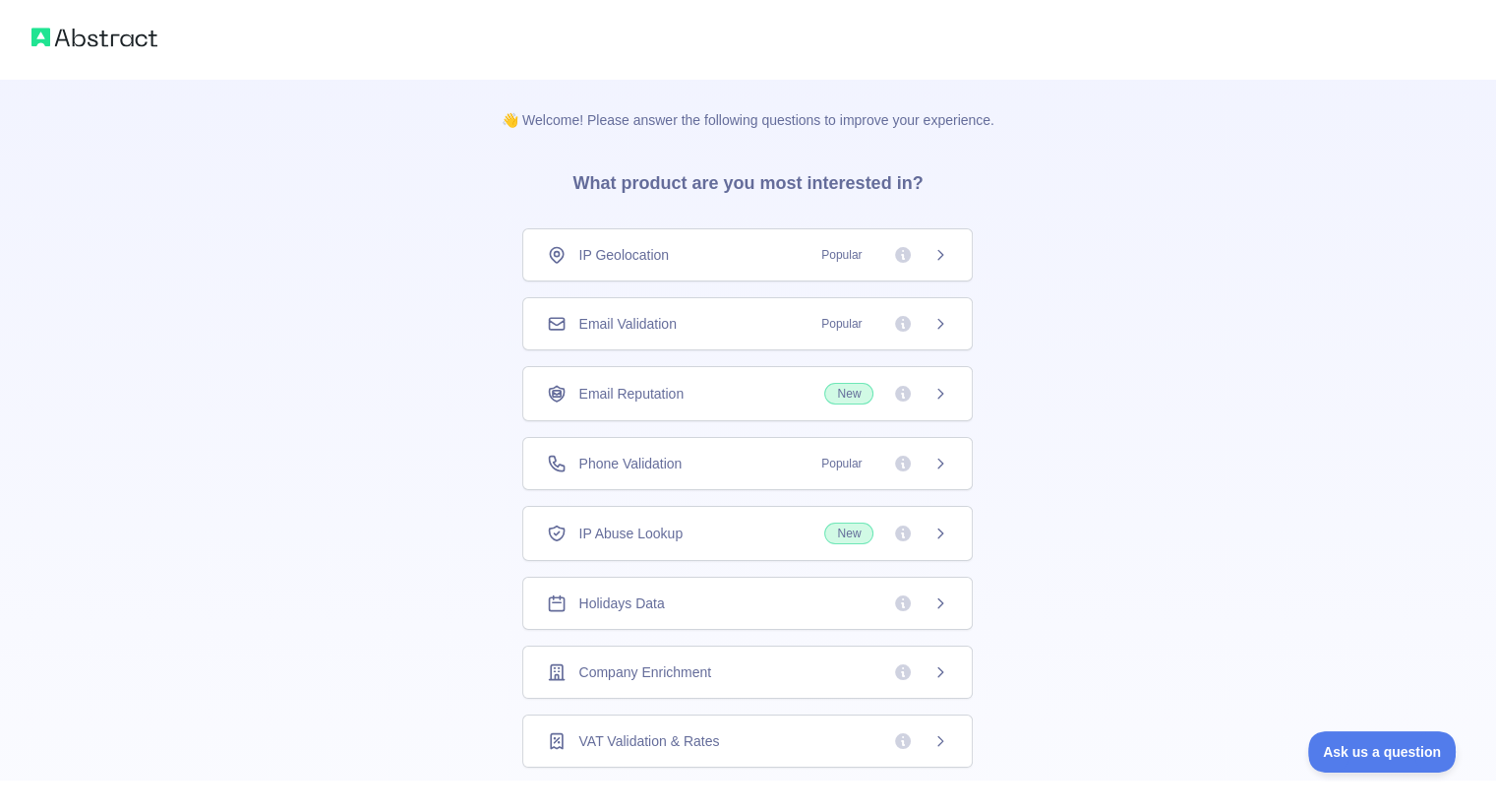  I want to click on span: IP Geolocation, so click(624, 255).